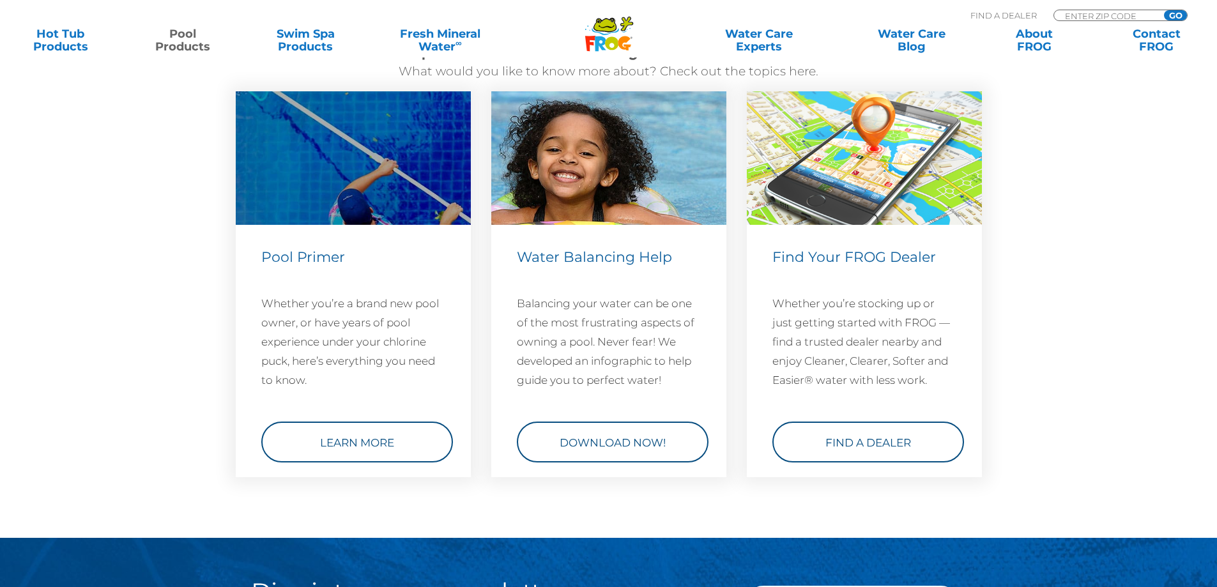 Image resolution: width=1217 pixels, height=587 pixels. Describe the element at coordinates (353, 158) in the screenshot. I see `img: hp-featured-image-1` at that location.